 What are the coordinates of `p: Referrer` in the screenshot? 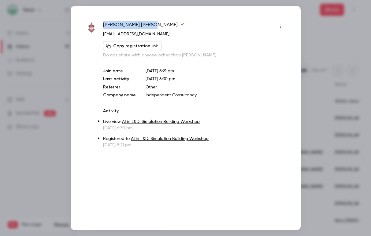 It's located at (119, 87).